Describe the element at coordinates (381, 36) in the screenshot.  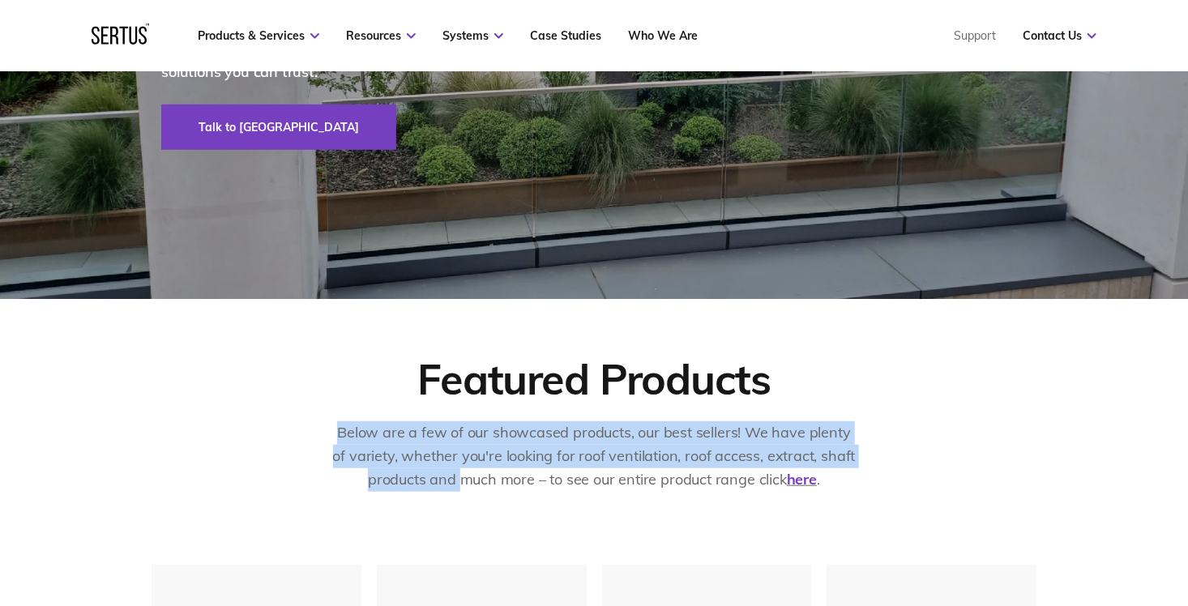
I see `a: Resources` at that location.